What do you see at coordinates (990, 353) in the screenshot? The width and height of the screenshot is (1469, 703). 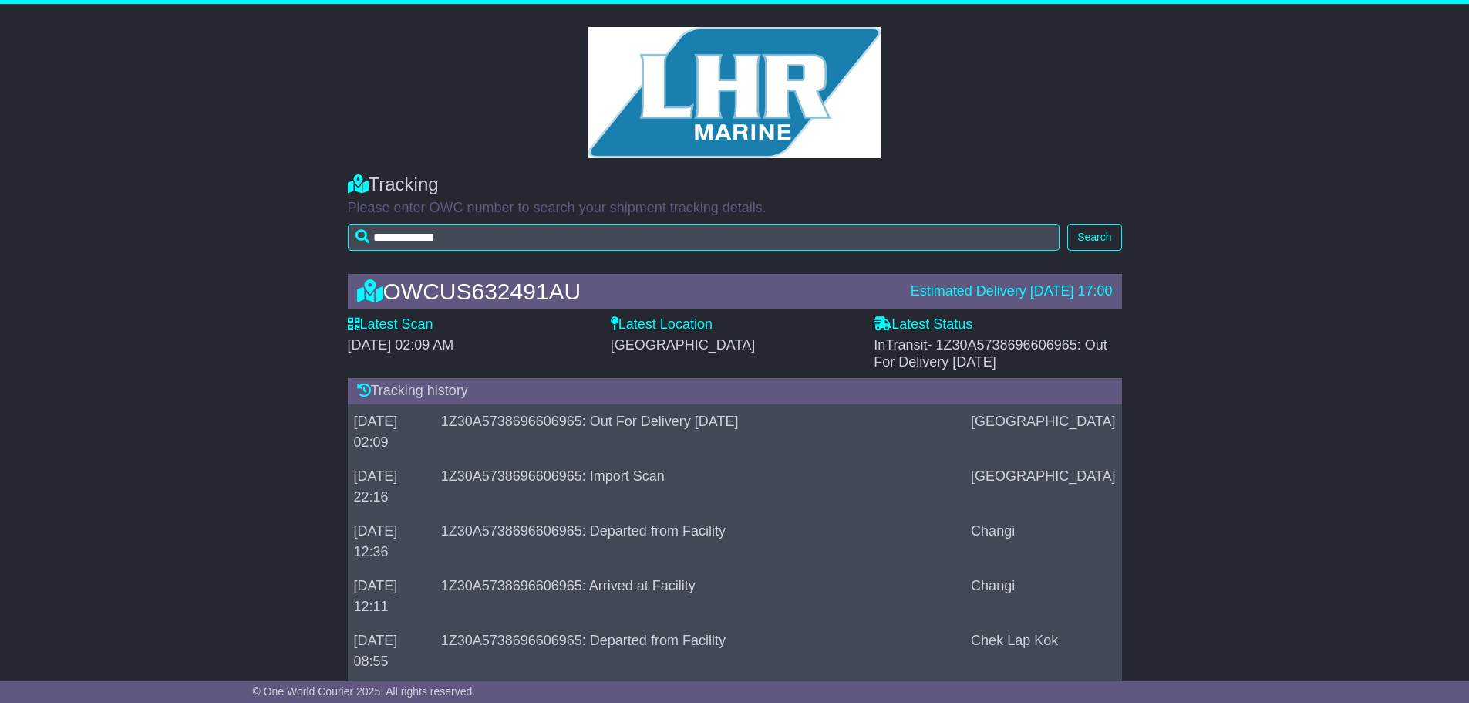 I see `span: InTransit` at bounding box center [990, 353].